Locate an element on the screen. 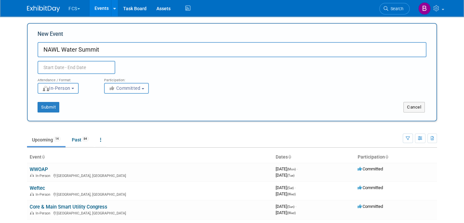 Image resolution: width=464 pixels, height=223 pixels. a: Upcoming14 is located at coordinates (46, 140).